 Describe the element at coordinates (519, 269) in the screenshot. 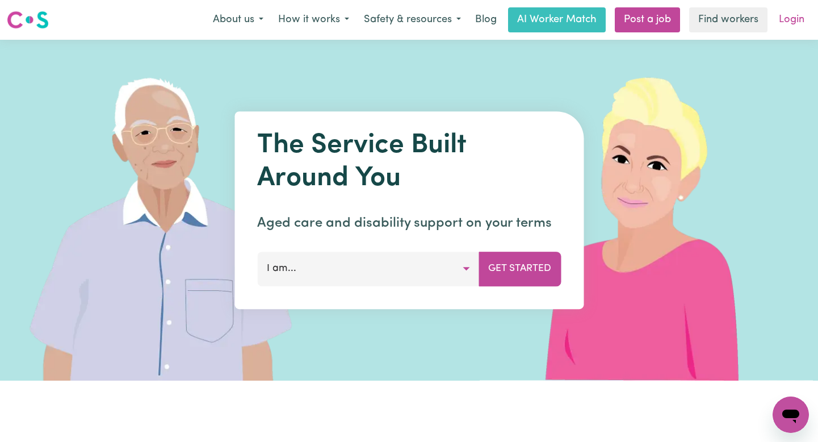

I see `button: Get Started` at that location.